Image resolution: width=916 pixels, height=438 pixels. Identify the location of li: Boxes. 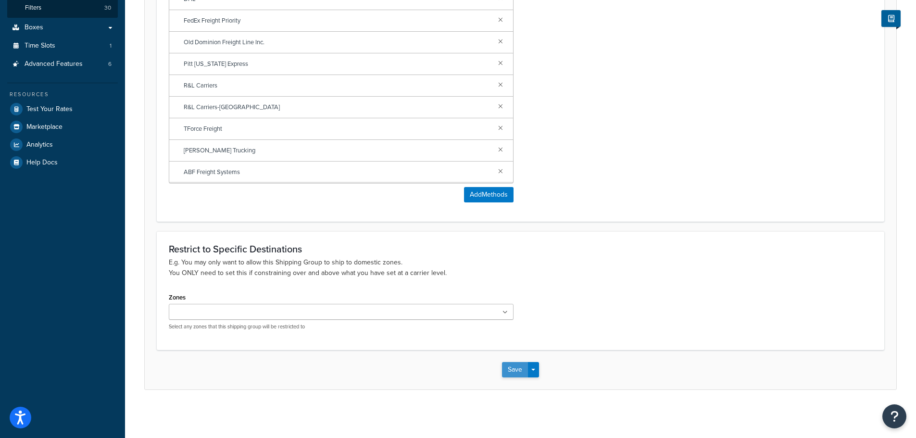
(63, 27).